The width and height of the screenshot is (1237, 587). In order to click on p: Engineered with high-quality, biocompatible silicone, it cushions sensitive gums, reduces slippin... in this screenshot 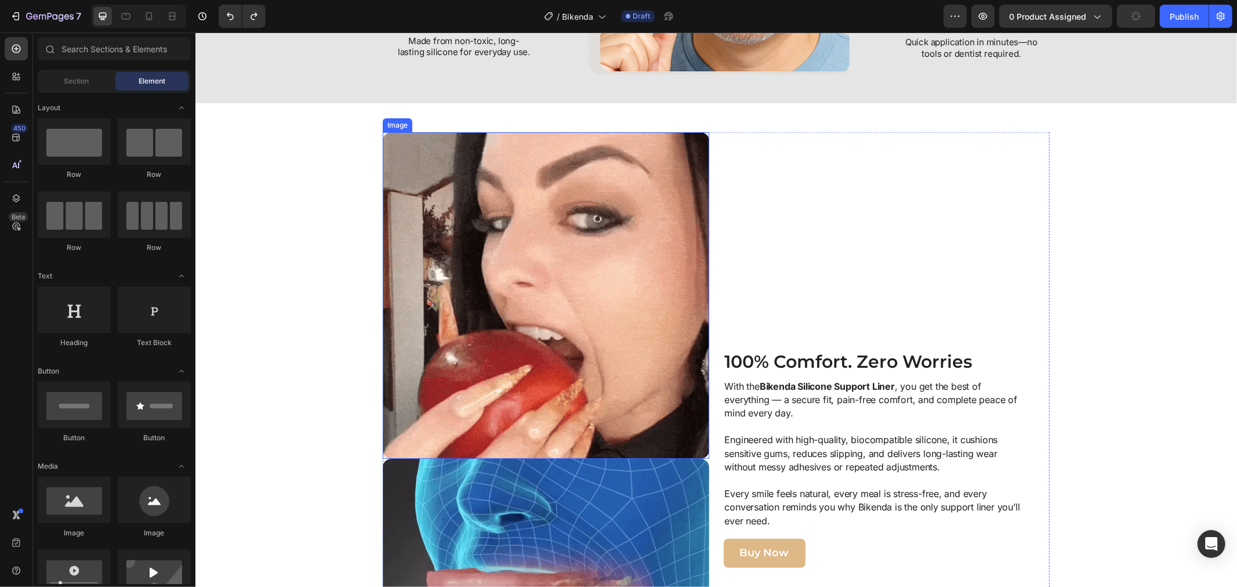, I will do `click(678, 428)`.